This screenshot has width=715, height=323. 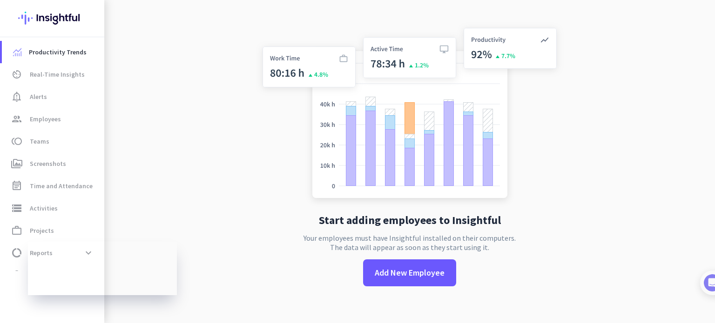 I want to click on i: storage, so click(x=17, y=208).